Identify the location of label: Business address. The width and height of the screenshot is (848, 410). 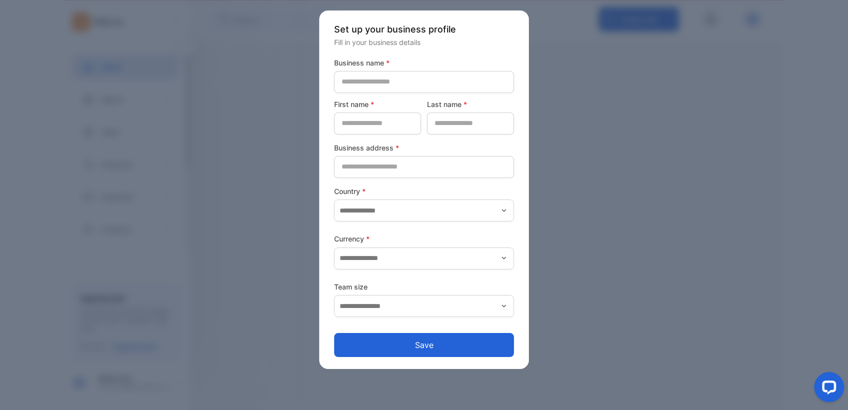
(424, 147).